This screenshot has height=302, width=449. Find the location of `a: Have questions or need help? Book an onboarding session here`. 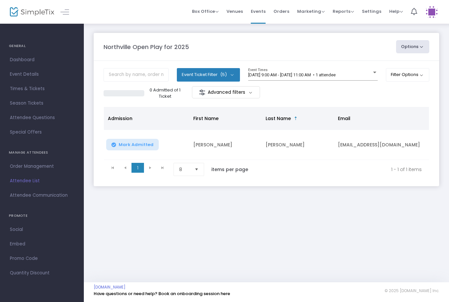

a: Have questions or need help? Book an onboarding session here is located at coordinates (162, 293).